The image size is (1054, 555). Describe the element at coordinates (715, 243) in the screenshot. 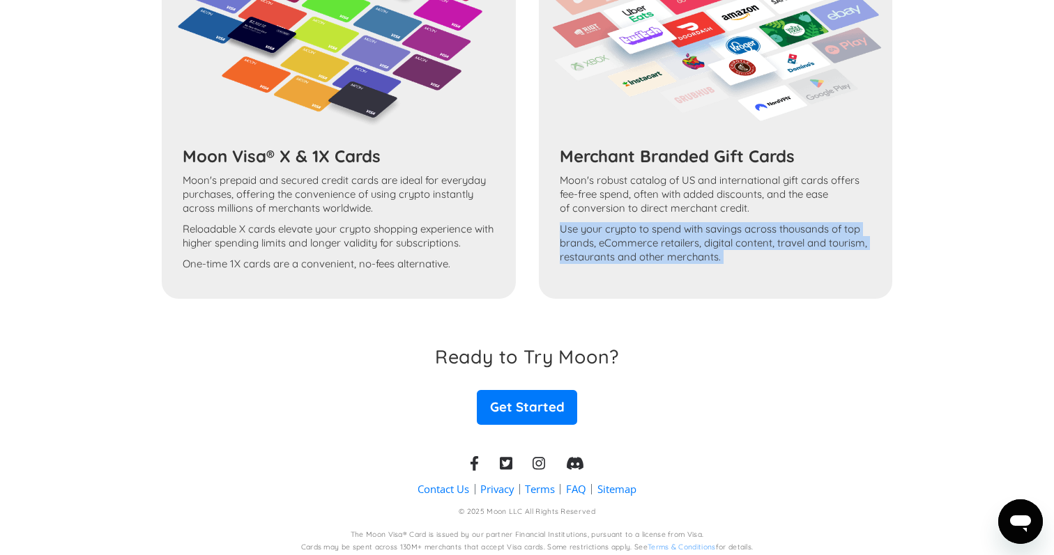

I see `p: Use your crypto to spend with savings across thousands of top brands, eCommerce retailers, digita...` at that location.